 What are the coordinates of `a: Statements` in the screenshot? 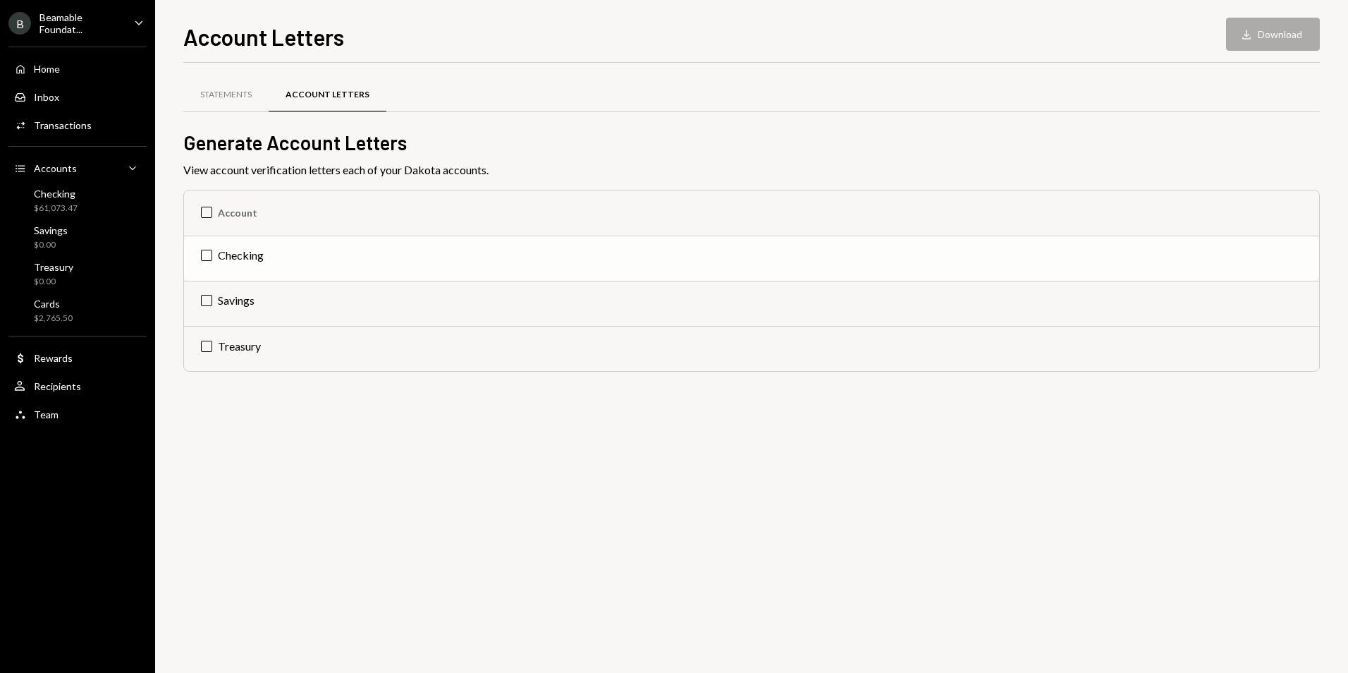 It's located at (226, 94).